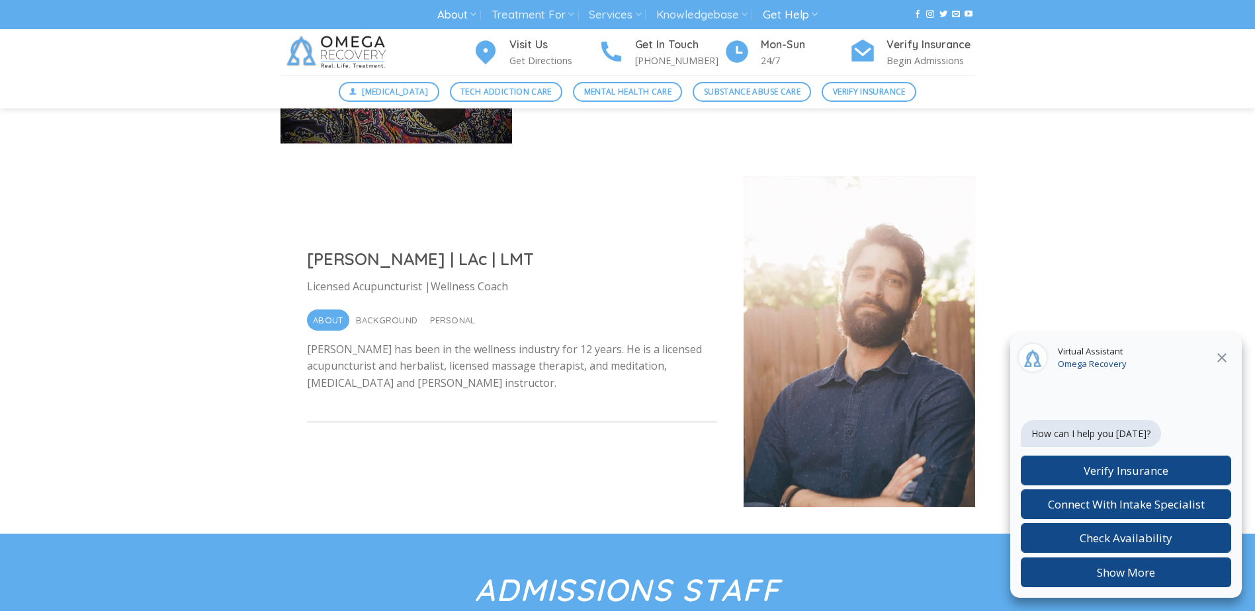 Image resolution: width=1255 pixels, height=611 pixels. I want to click on p: Get Directions, so click(554, 60).